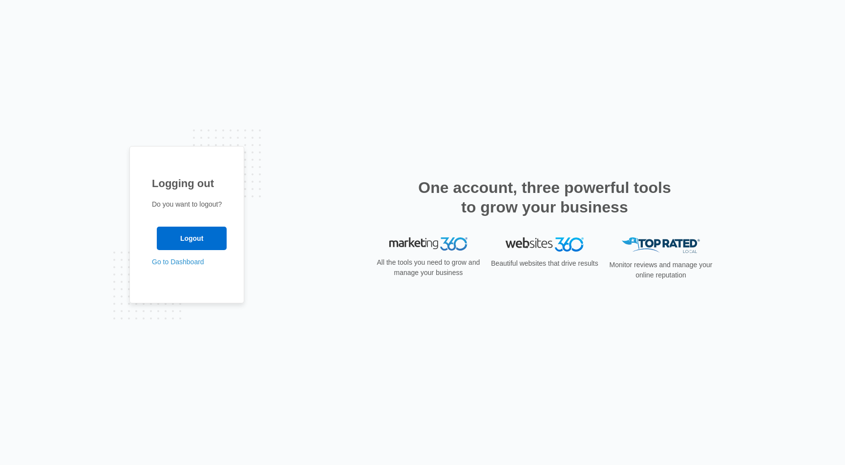 The image size is (845, 465). Describe the element at coordinates (191, 238) in the screenshot. I see `input: Logout` at that location.